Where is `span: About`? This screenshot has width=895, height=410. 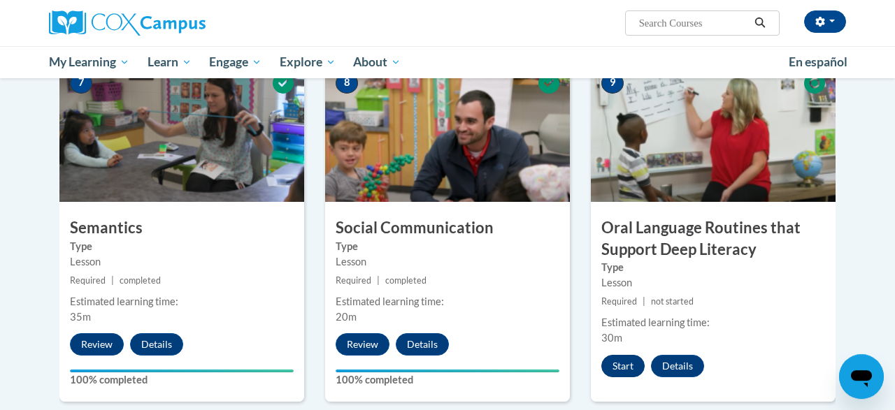 span: About is located at coordinates (377, 62).